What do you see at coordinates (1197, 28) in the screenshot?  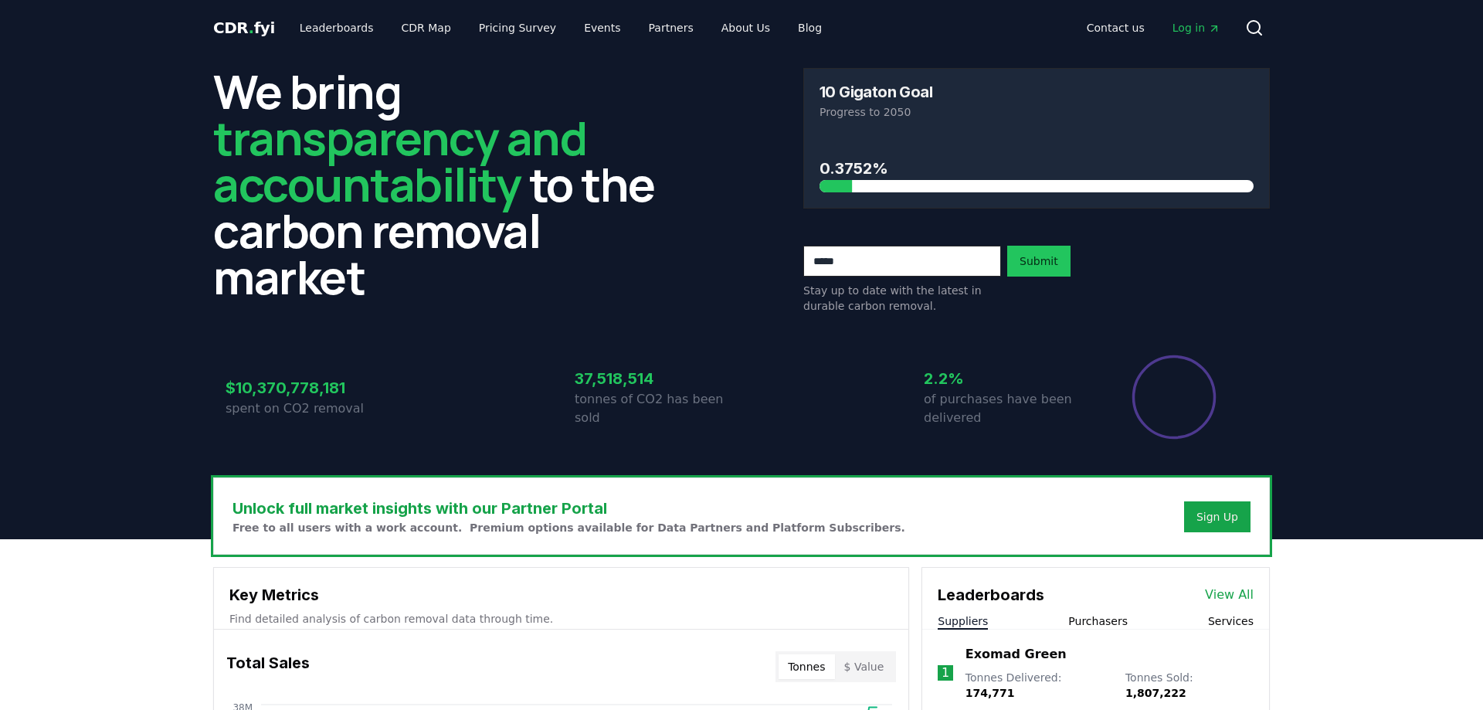 I see `a: Log in` at bounding box center [1197, 28].